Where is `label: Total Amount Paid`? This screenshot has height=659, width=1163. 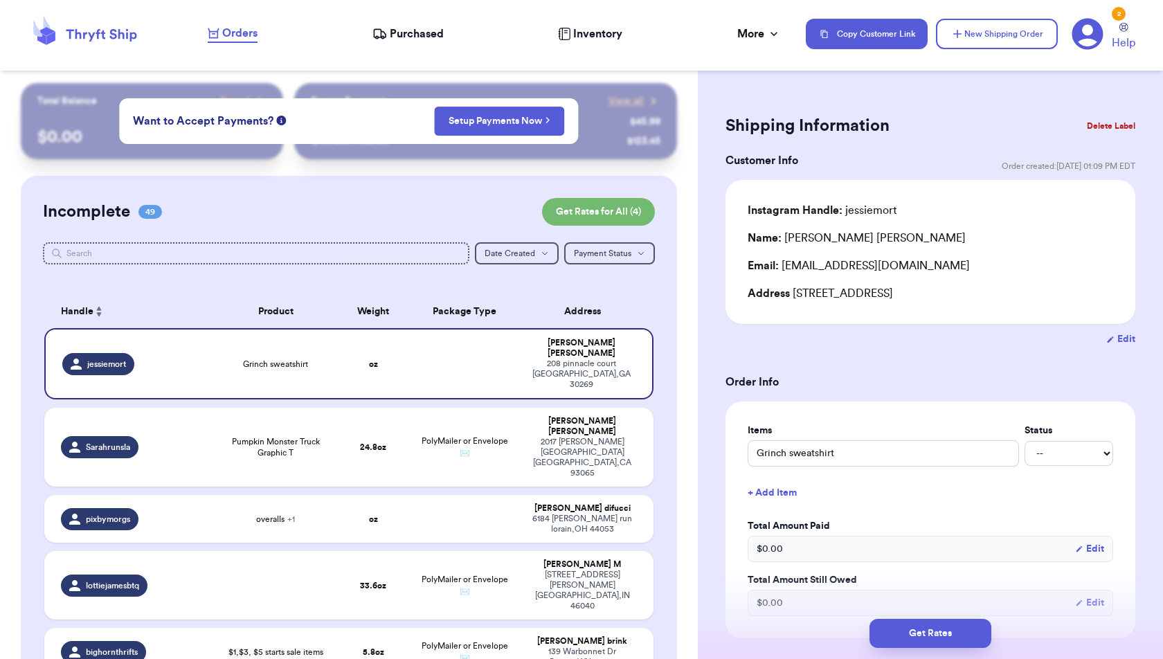 label: Total Amount Paid is located at coordinates (931, 526).